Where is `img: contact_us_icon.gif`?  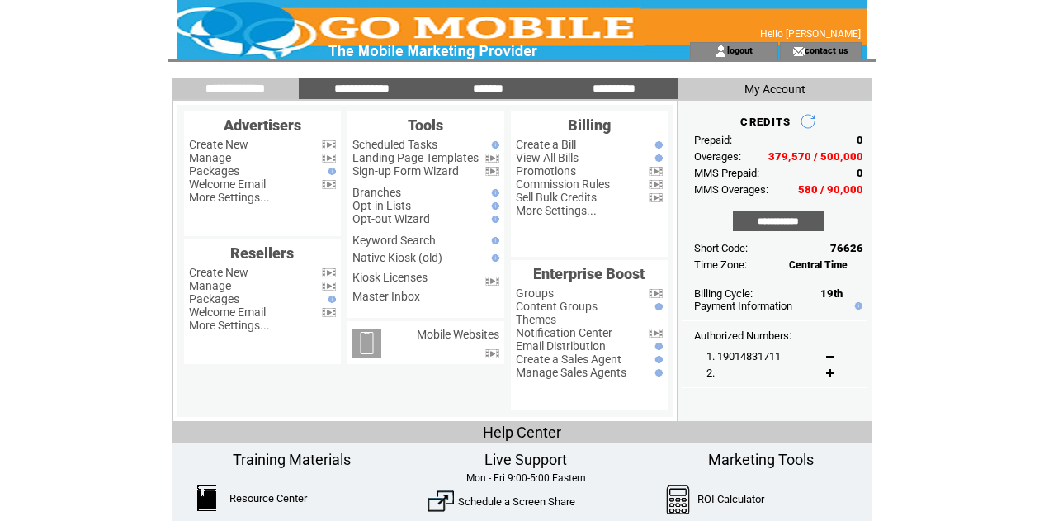
img: contact_us_icon.gif is located at coordinates (798, 51).